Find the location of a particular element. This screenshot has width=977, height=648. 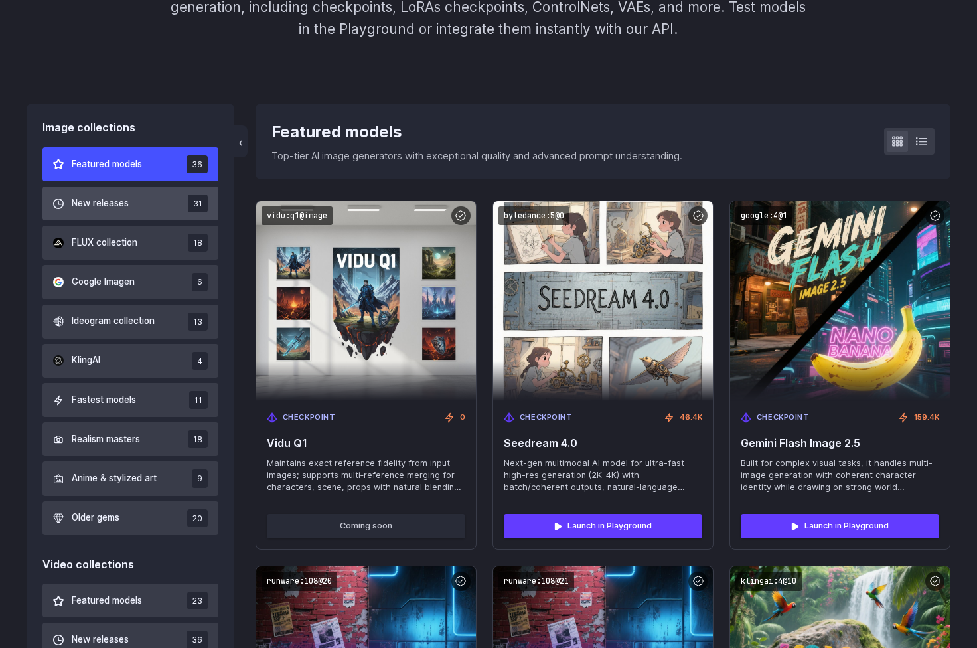

span: KlingAI is located at coordinates (86, 361).